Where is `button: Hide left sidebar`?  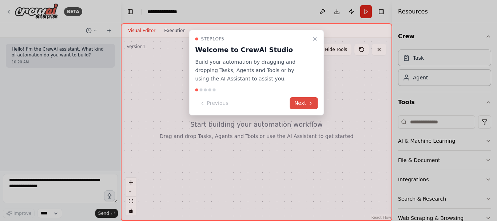 button: Hide left sidebar is located at coordinates (130, 12).